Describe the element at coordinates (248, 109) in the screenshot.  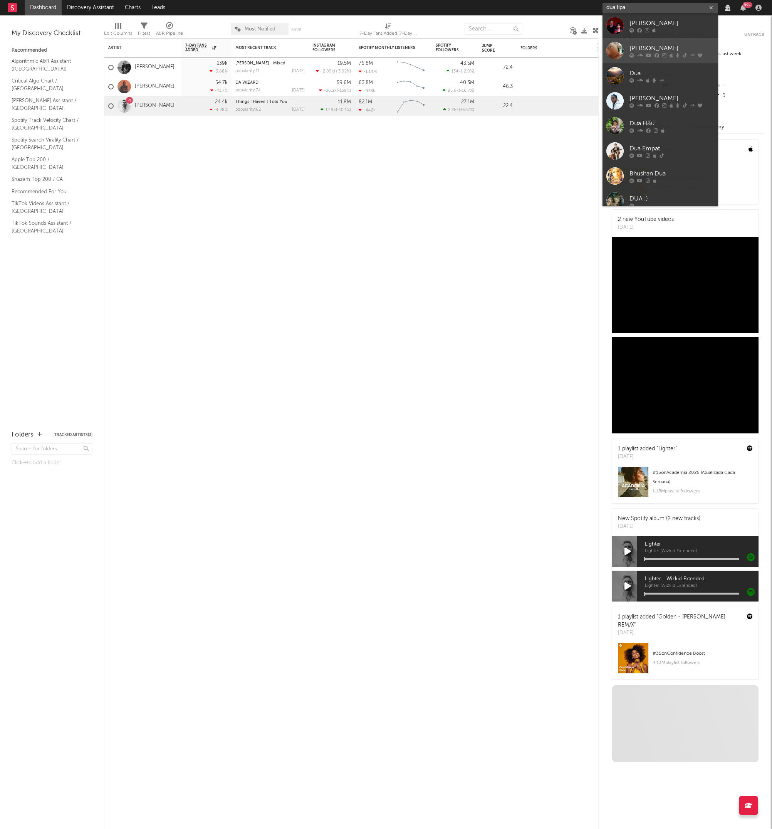
I see `div: popularity: 62` at that location.